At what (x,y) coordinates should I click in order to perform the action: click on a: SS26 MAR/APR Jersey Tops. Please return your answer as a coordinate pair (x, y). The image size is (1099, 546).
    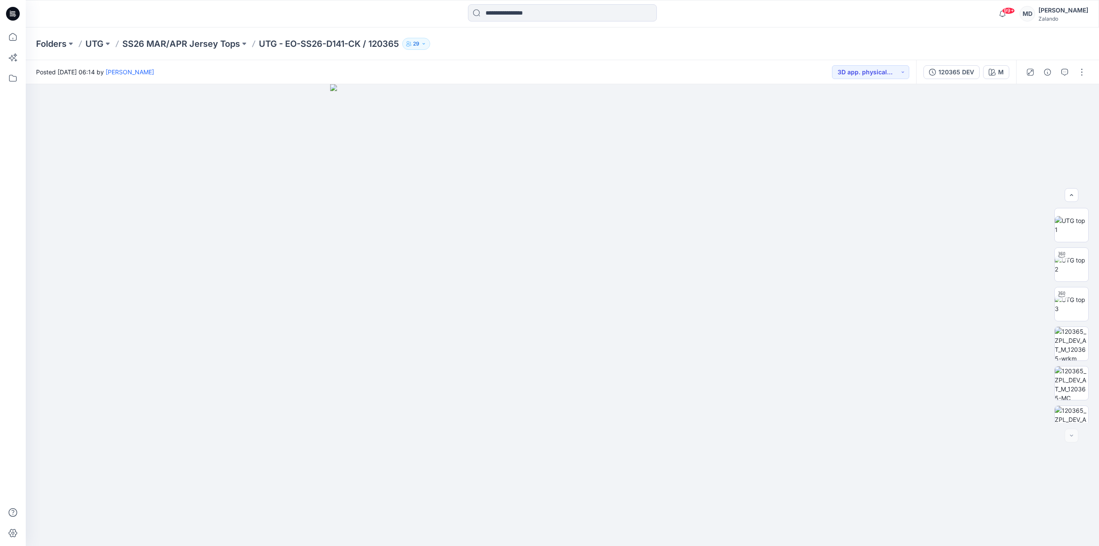
    Looking at the image, I should click on (181, 44).